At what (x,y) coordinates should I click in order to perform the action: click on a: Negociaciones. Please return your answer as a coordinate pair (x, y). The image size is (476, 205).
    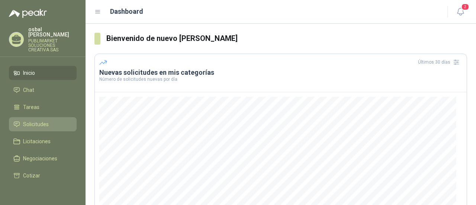
    Looking at the image, I should click on (43, 159).